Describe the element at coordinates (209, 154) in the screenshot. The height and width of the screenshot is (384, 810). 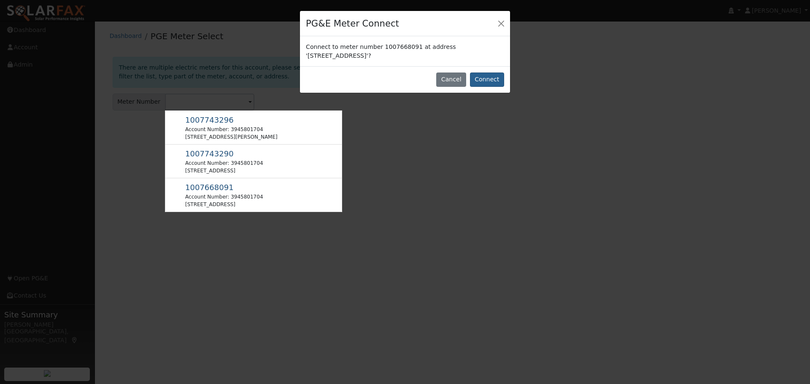
I see `span: 1007743290` at that location.